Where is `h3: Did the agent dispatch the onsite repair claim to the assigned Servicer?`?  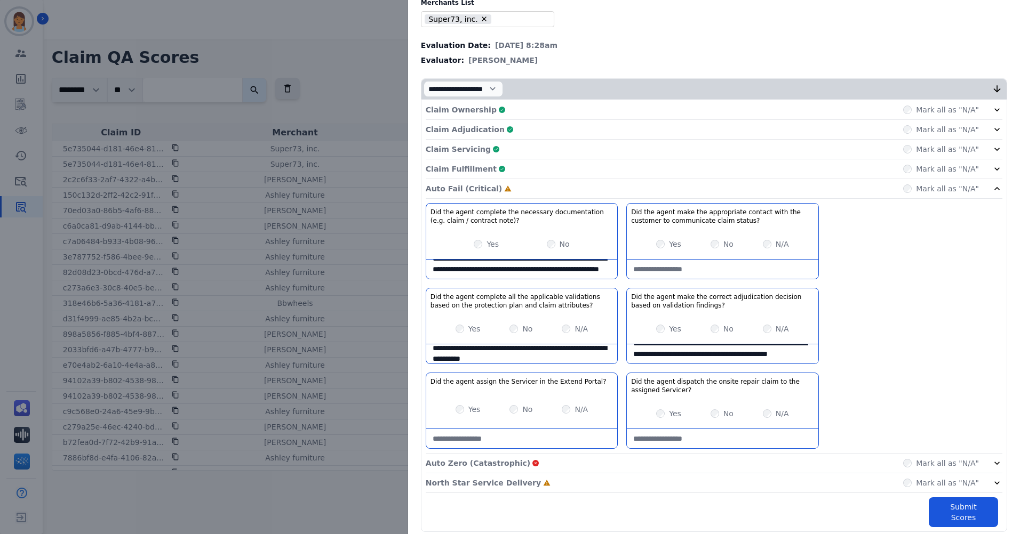
h3: Did the agent dispatch the onsite repair claim to the assigned Servicer? is located at coordinates (722, 386).